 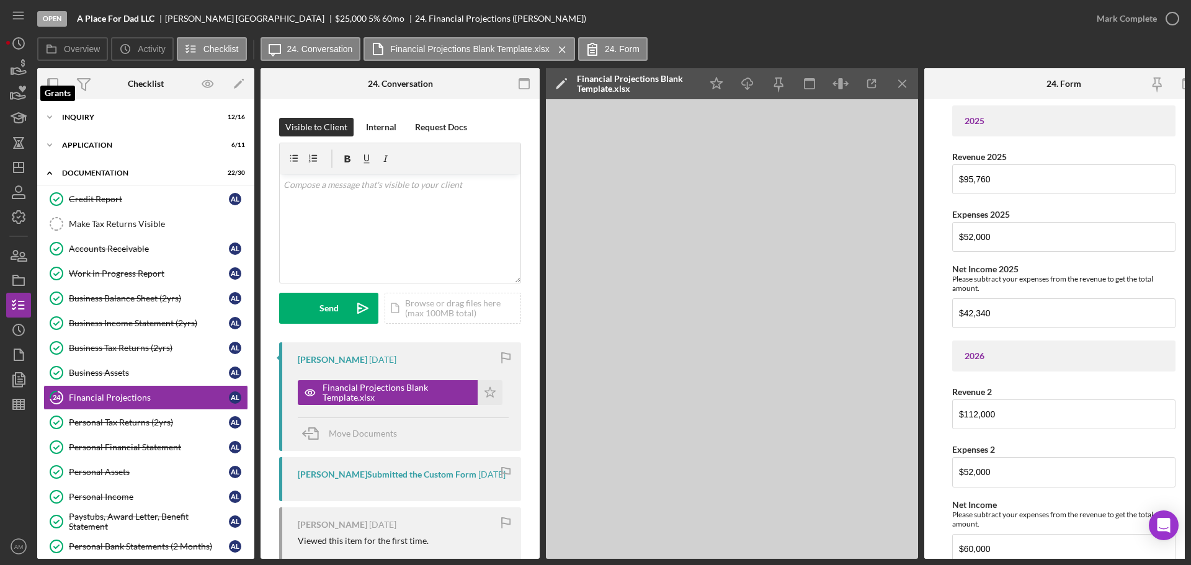 I want to click on label: Checklist, so click(x=221, y=49).